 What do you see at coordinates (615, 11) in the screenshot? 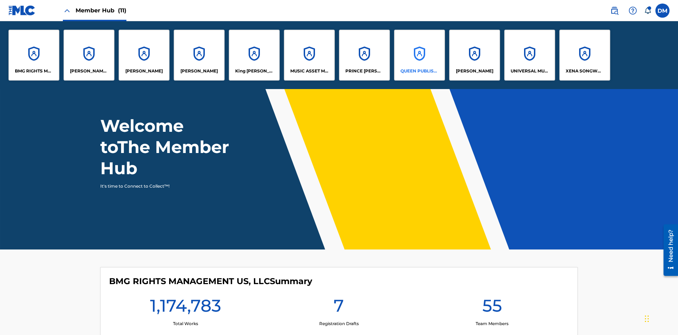
I see `img: search` at bounding box center [615, 11].